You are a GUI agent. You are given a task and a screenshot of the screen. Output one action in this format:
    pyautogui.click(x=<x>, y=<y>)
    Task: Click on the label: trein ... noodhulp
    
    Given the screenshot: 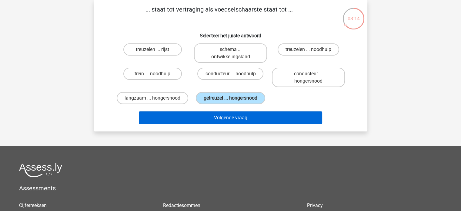 What is the action you would take?
    pyautogui.click(x=153, y=74)
    